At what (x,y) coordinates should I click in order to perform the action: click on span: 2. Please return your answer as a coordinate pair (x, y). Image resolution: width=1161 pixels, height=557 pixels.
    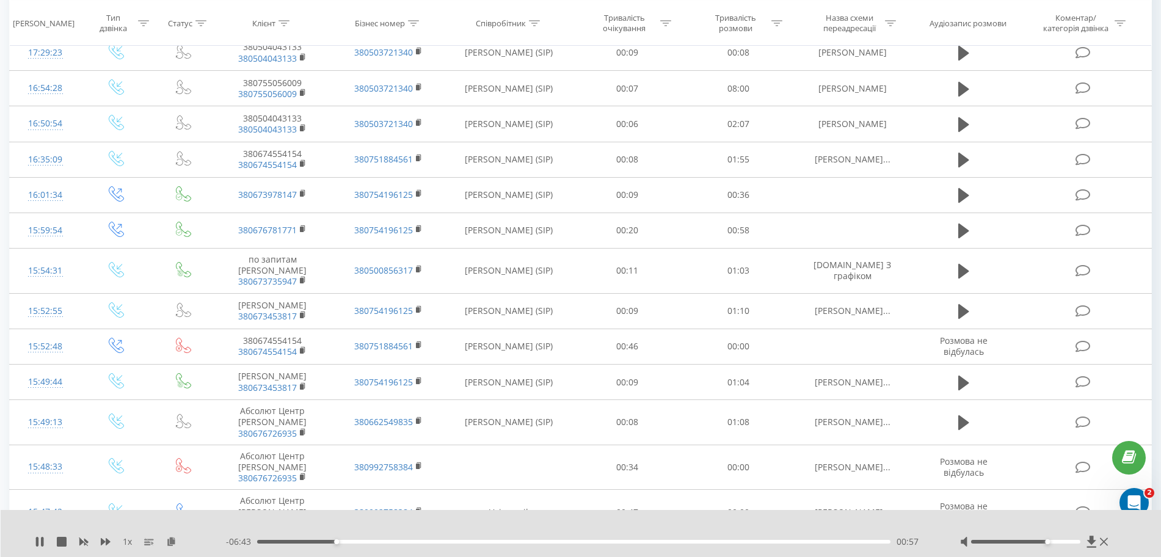
    Looking at the image, I should click on (1149, 493).